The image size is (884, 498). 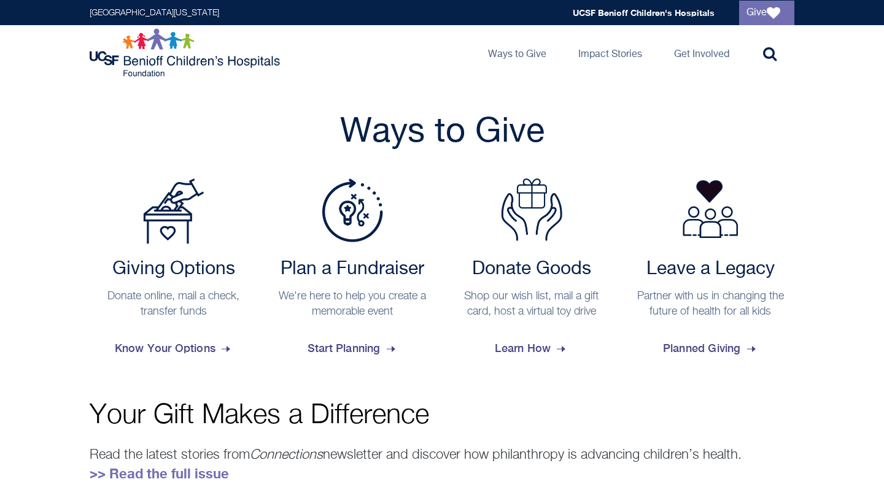 What do you see at coordinates (286, 455) in the screenshot?
I see `em: Connections` at bounding box center [286, 455].